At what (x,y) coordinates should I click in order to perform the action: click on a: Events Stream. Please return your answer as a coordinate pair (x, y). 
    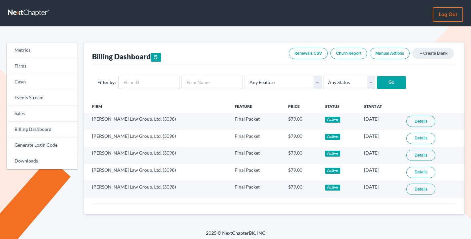
    Looking at the image, I should click on (42, 98).